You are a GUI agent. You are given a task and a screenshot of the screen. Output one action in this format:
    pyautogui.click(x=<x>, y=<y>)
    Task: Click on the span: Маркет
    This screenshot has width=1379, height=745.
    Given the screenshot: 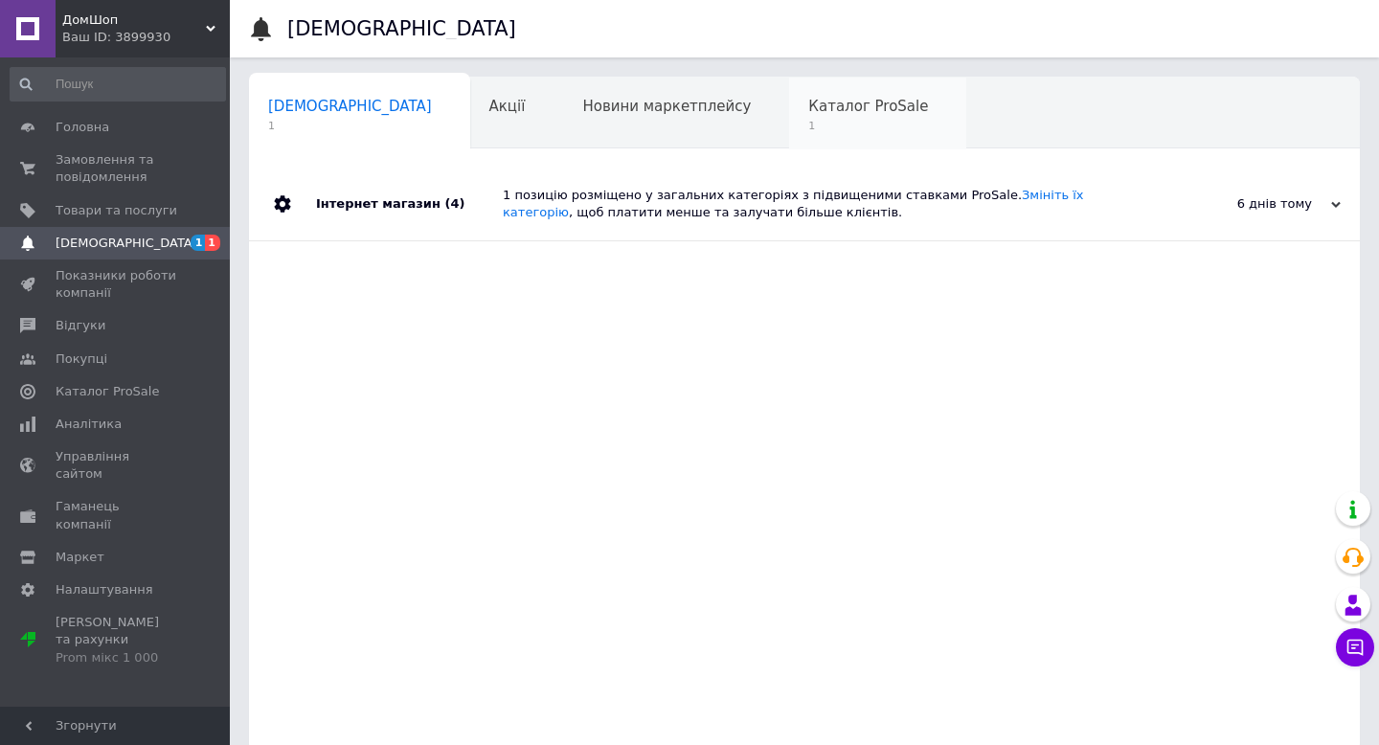 What is the action you would take?
    pyautogui.click(x=79, y=557)
    